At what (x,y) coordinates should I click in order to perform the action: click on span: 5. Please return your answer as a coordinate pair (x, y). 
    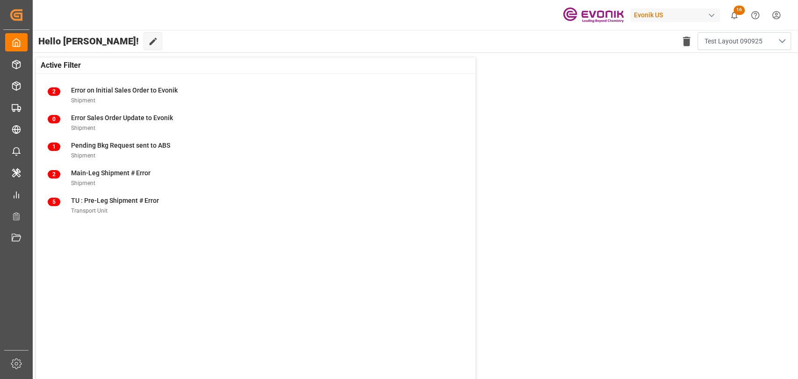
    Looking at the image, I should click on (54, 202).